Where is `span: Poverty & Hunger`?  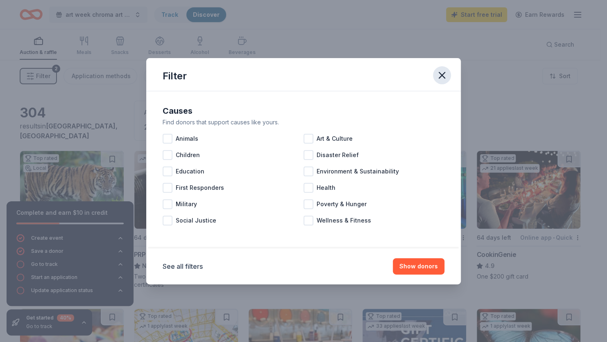 span: Poverty & Hunger is located at coordinates (341, 204).